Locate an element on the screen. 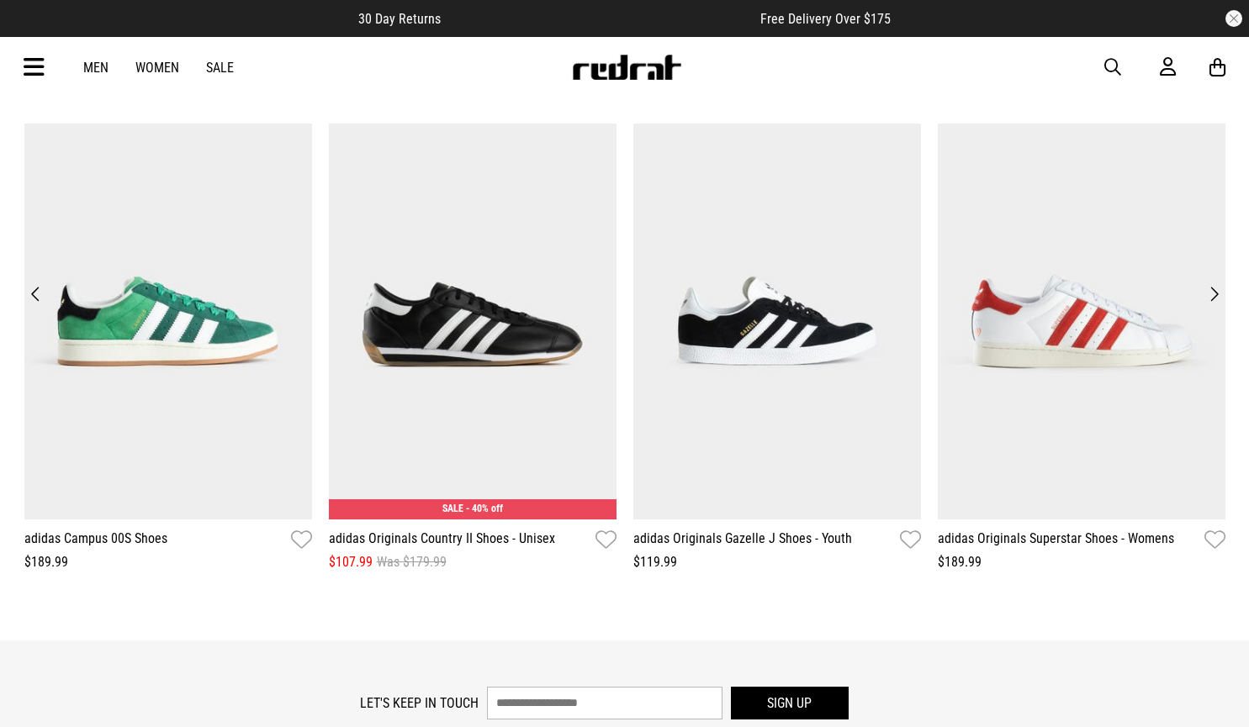 This screenshot has width=1249, height=727. button: Sign up is located at coordinates (790, 703).